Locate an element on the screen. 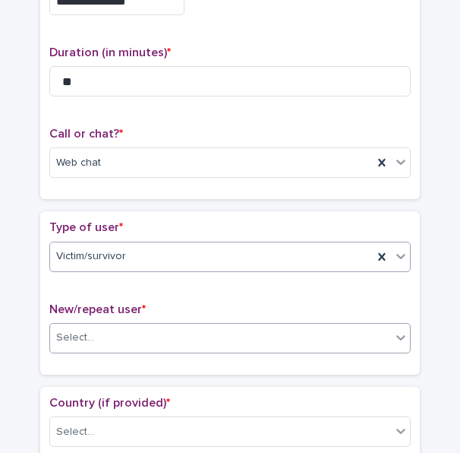 The image size is (460, 453). span: Web chat is located at coordinates (78, 163).